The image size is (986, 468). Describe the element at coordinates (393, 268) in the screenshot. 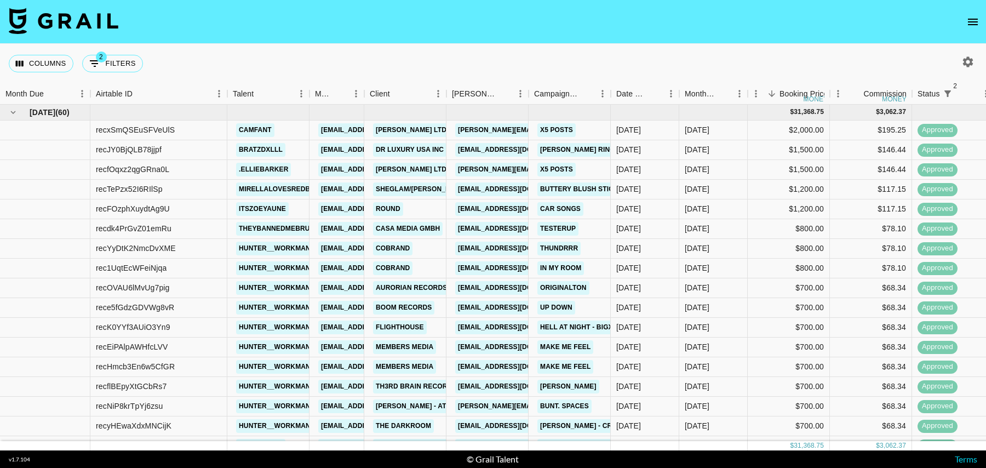

I see `a: Cobrand` at that location.